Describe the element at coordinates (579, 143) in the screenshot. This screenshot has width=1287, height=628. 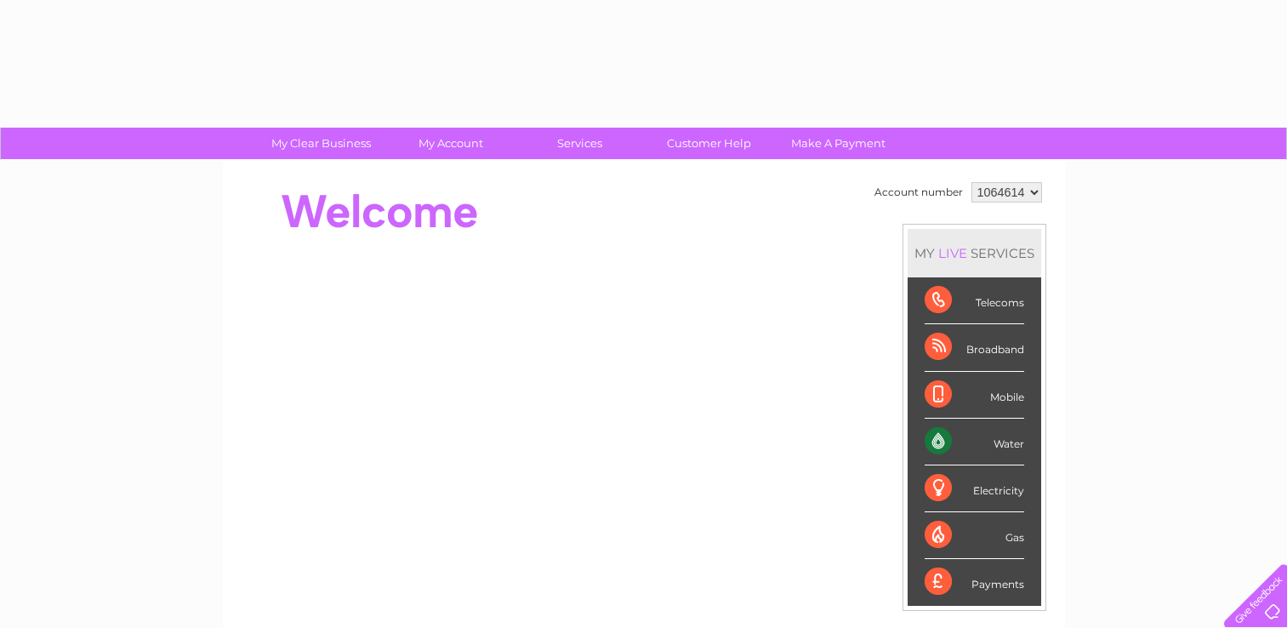
I see `a: Services` at that location.